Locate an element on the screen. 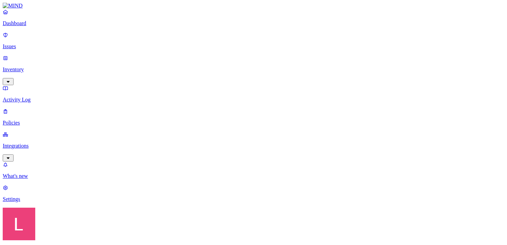 This screenshot has width=507, height=245. a: Dashboard is located at coordinates (254, 18).